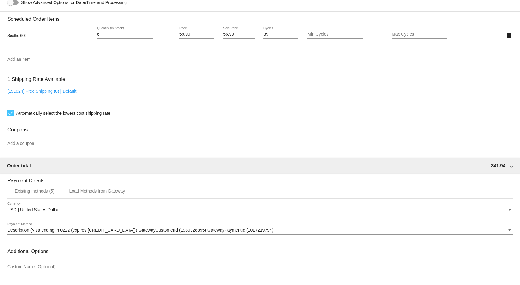  Describe the element at coordinates (281, 34) in the screenshot. I see `input: Cycles` at that location.